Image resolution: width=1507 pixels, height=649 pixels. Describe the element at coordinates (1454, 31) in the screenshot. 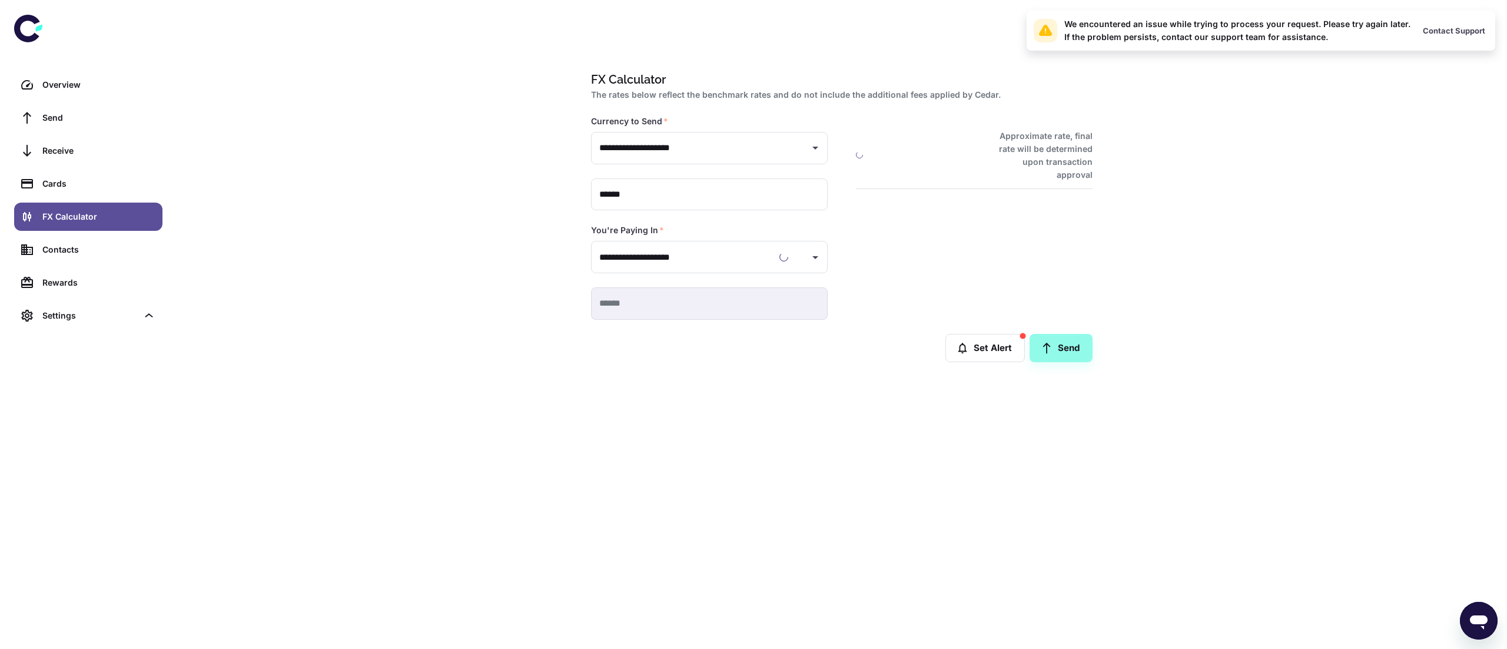

I see `button: Contact Support` at that location.